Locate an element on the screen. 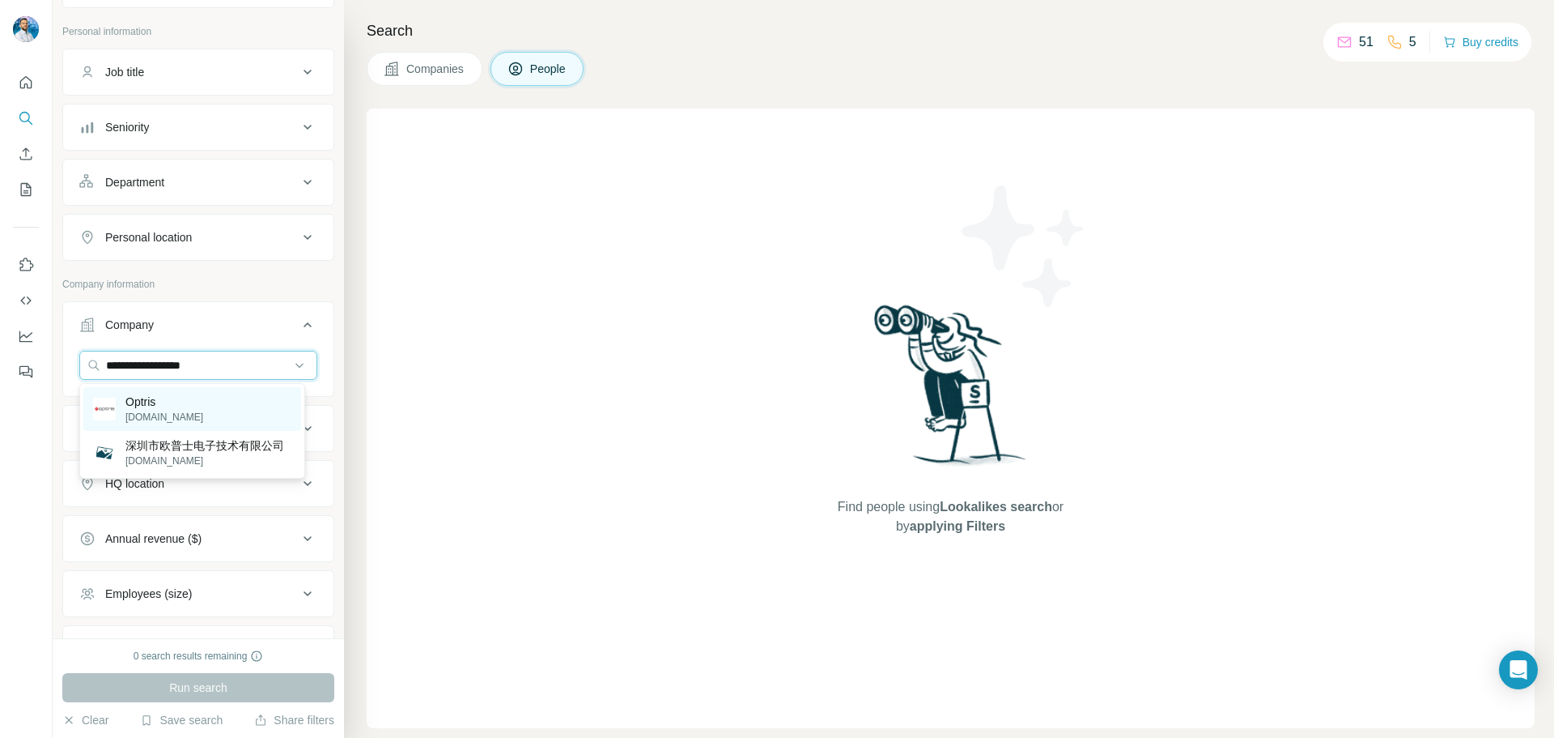 This screenshot has width=1554, height=738. p: Optris is located at coordinates (164, 402).